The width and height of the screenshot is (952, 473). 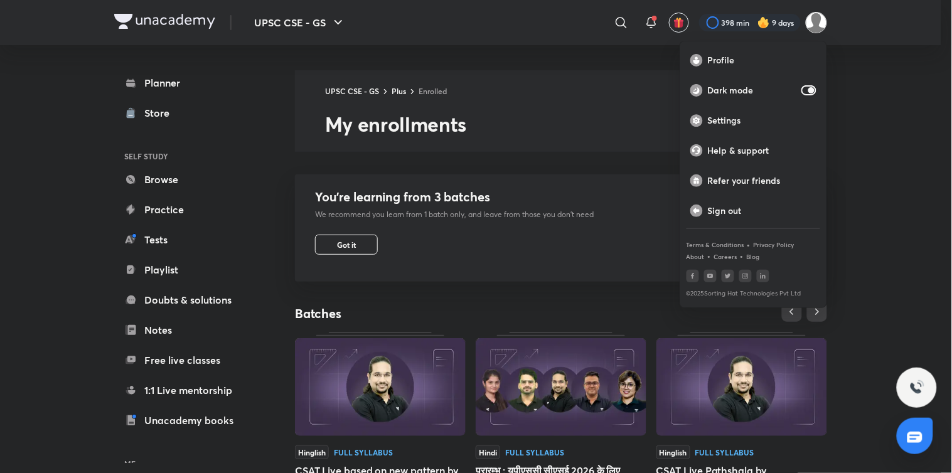 I want to click on a: About, so click(x=696, y=257).